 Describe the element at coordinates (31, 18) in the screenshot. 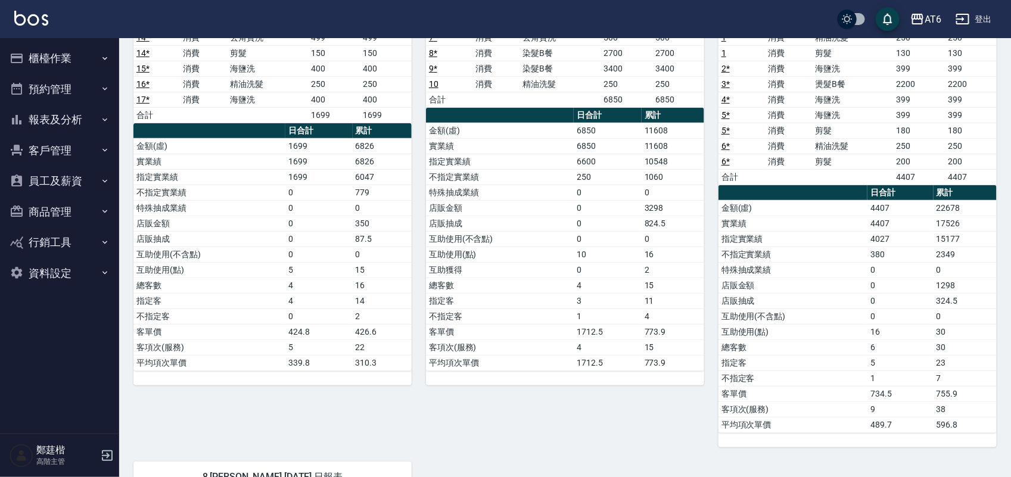

I see `img: Logo` at that location.